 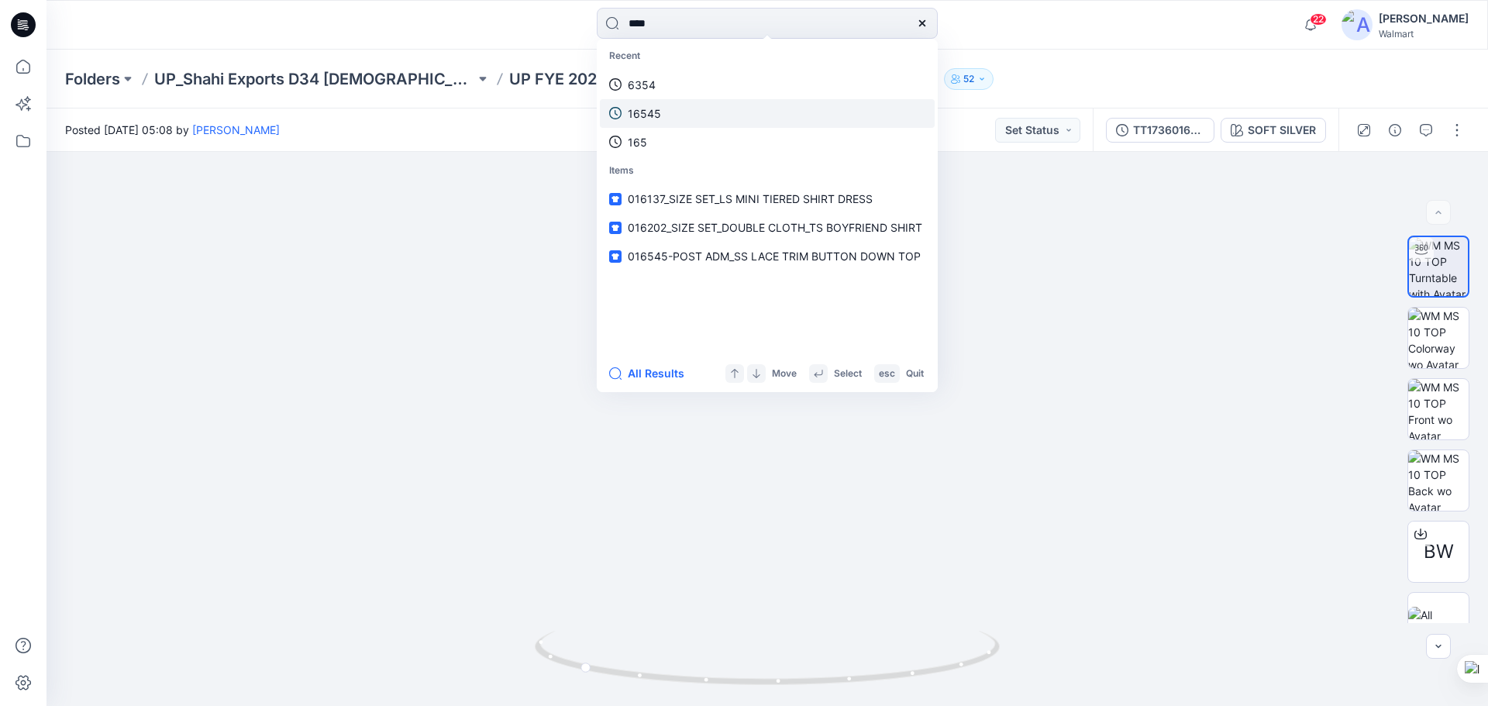 I want to click on img: All colorways, so click(x=1439, y=623).